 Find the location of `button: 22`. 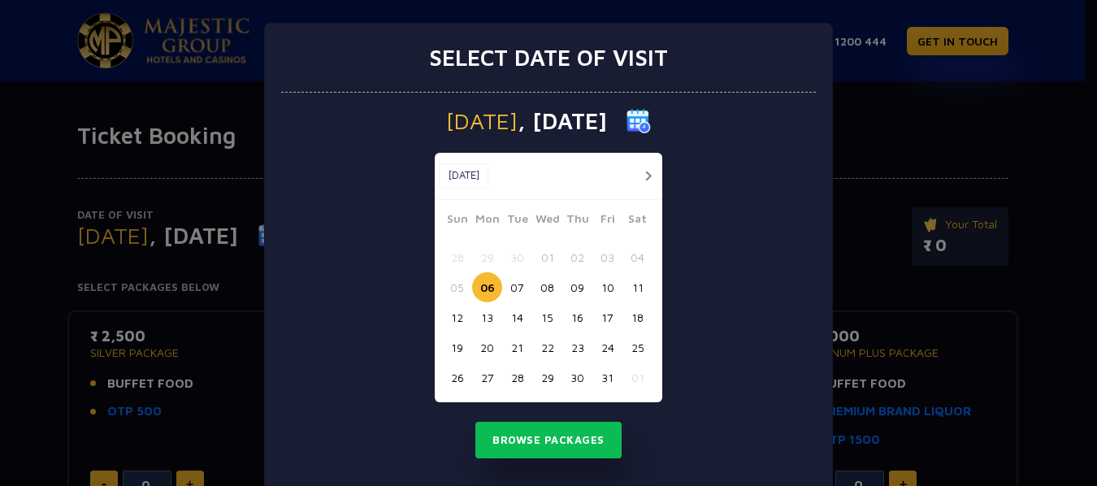

button: 22 is located at coordinates (547, 347).